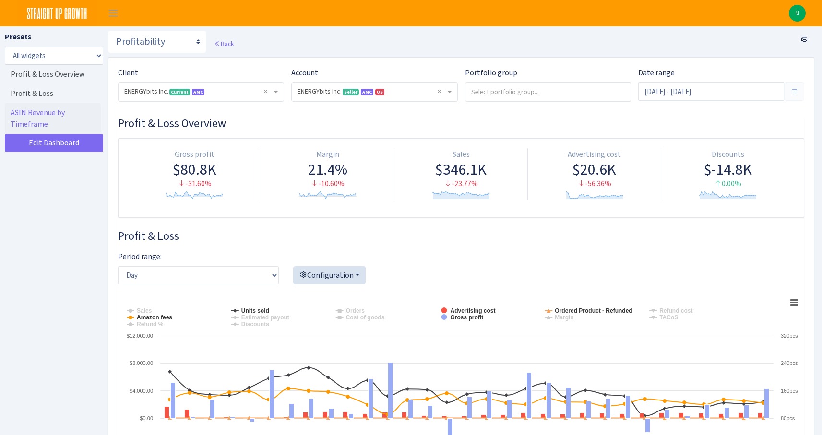  Describe the element at coordinates (797, 13) in the screenshot. I see `a: M` at that location.